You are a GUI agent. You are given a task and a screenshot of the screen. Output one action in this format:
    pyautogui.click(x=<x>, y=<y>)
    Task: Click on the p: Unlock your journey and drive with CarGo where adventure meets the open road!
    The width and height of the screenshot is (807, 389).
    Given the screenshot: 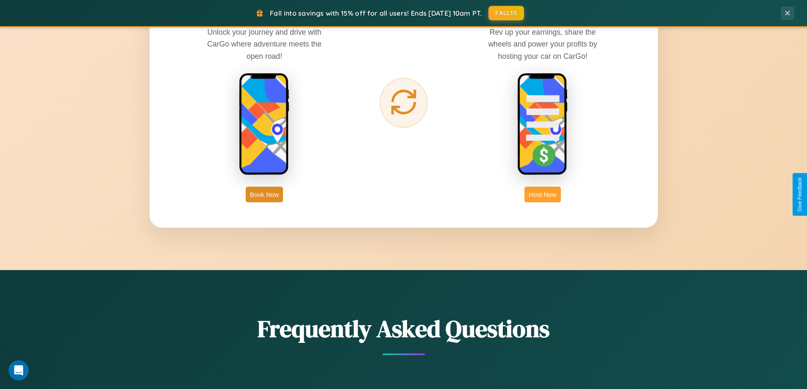 What is the action you would take?
    pyautogui.click(x=264, y=44)
    